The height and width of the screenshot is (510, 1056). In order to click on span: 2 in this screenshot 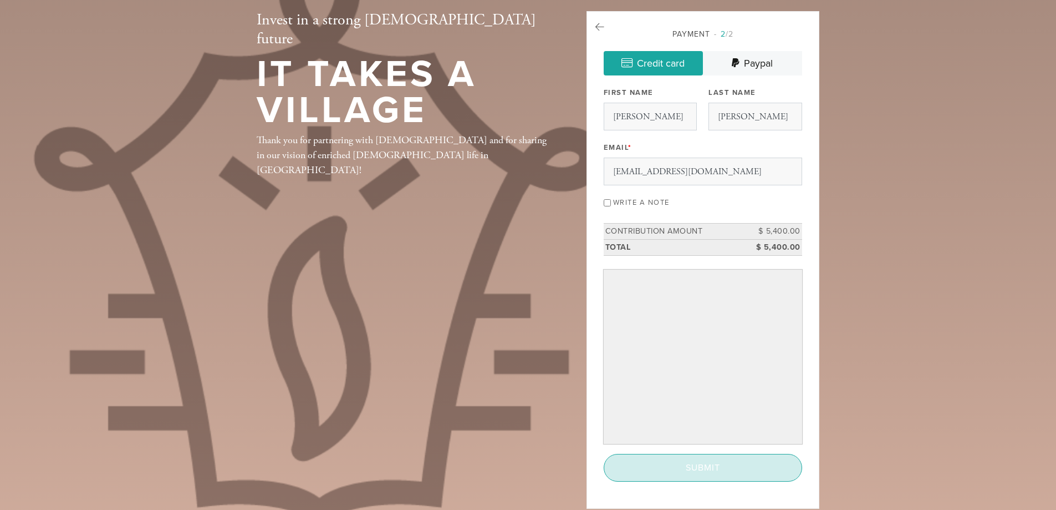, I will do `click(723, 34)`.